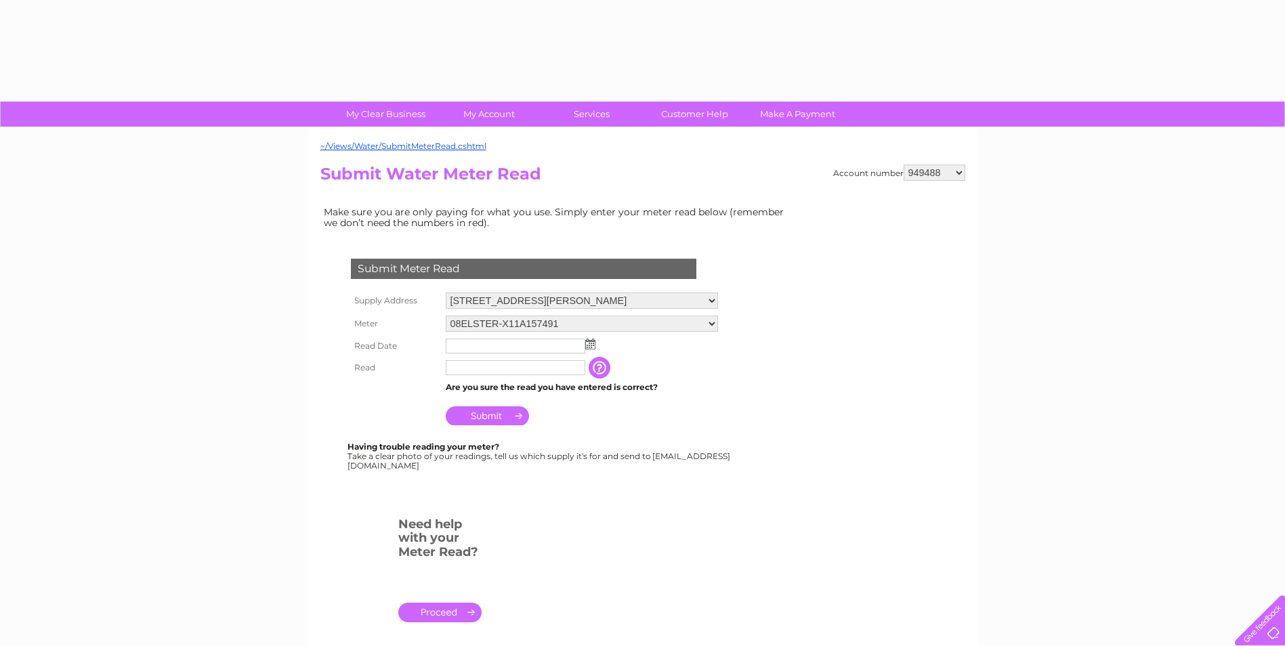  What do you see at coordinates (487, 416) in the screenshot?
I see `input: Submit` at bounding box center [487, 416].